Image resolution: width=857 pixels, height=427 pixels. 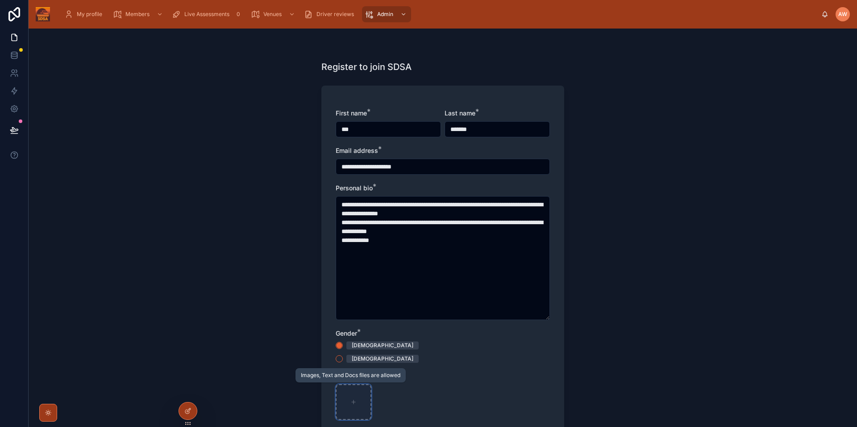 What do you see at coordinates (85, 14) in the screenshot?
I see `a: My profile` at bounding box center [85, 14].